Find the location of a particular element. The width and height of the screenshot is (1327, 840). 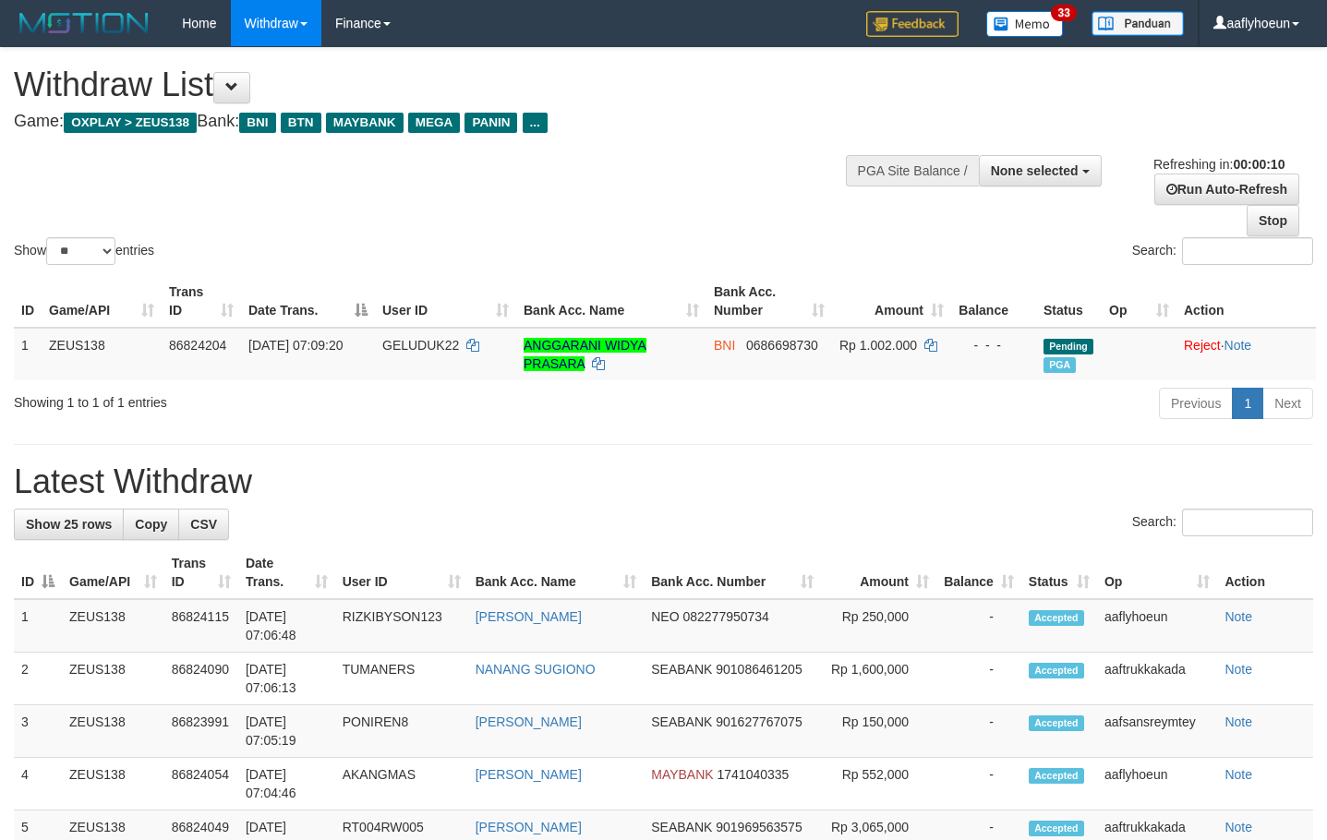

span: Copy 0686698730 to clipboard is located at coordinates (782, 345).